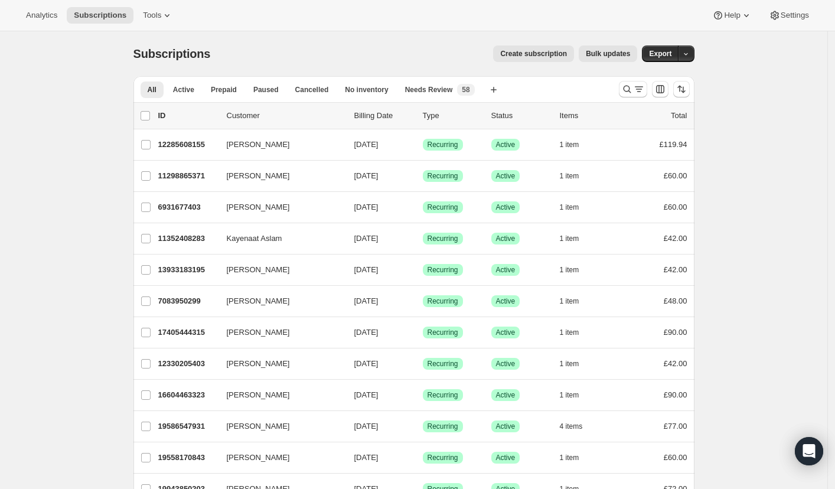 This screenshot has height=489, width=835. What do you see at coordinates (682, 89) in the screenshot?
I see `button: Sort the results` at bounding box center [682, 89].